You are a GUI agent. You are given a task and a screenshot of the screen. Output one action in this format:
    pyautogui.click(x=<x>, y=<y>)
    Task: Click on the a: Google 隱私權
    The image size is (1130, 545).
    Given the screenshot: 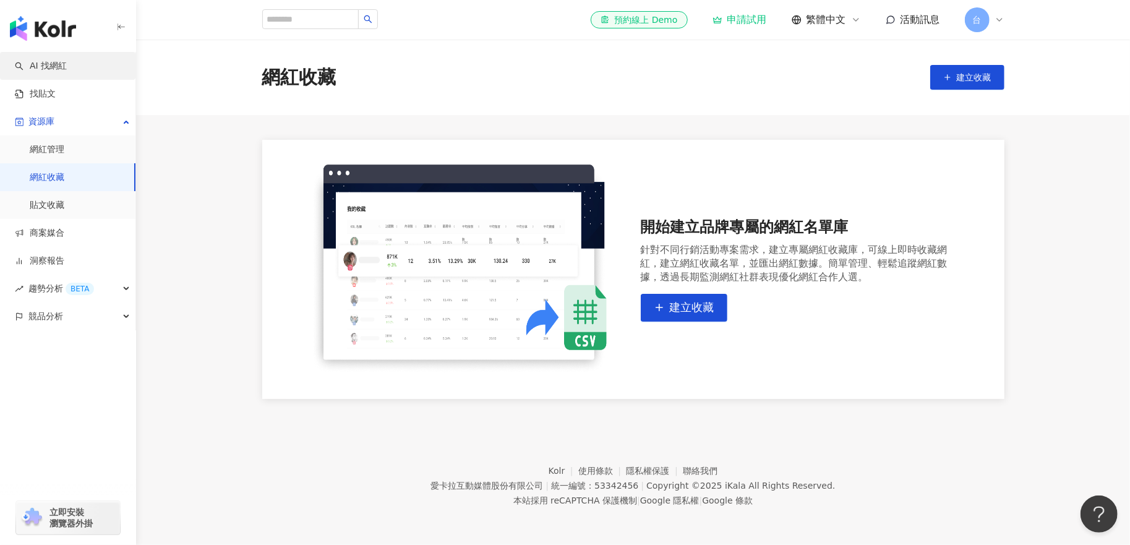 What is the action you would take?
    pyautogui.click(x=670, y=500)
    